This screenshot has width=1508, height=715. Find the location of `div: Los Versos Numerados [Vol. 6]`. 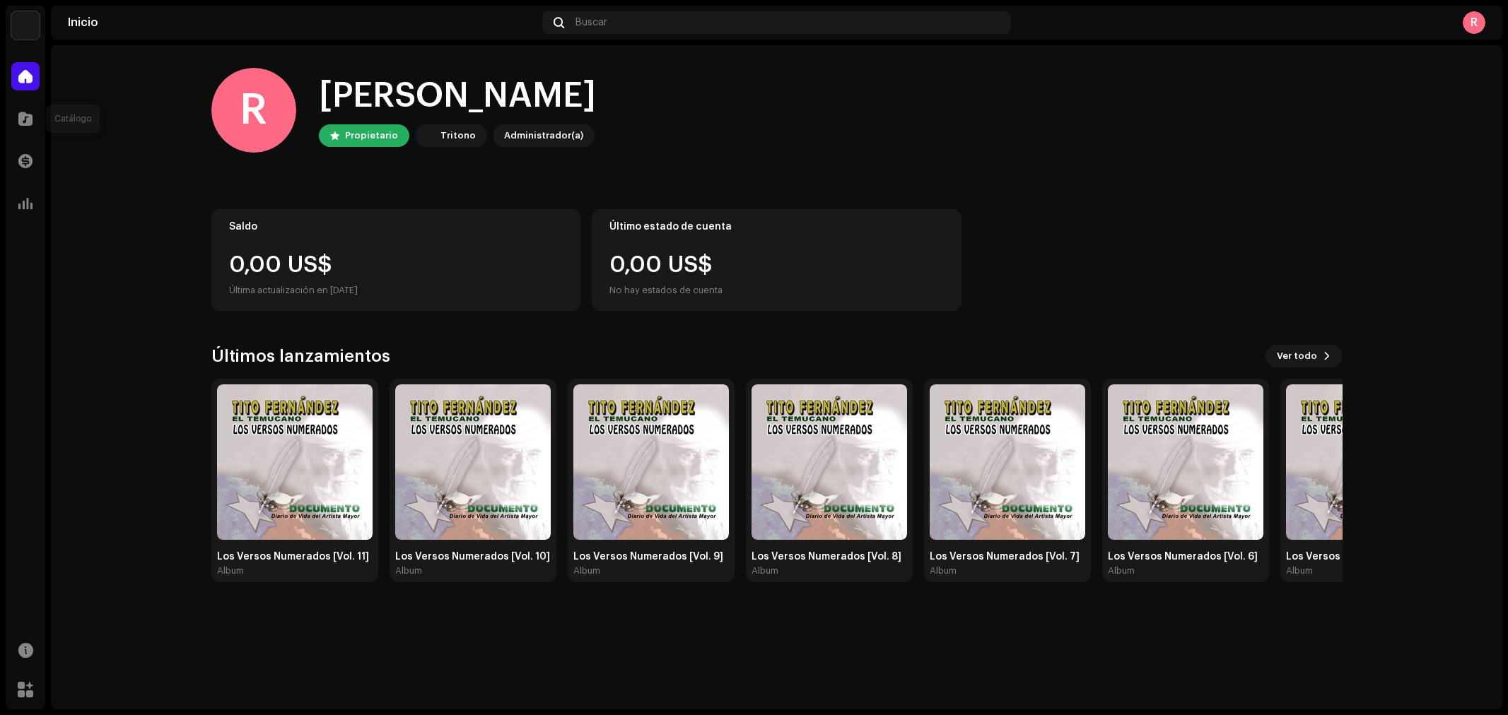

div: Los Versos Numerados [Vol. 6] is located at coordinates (1186, 557).